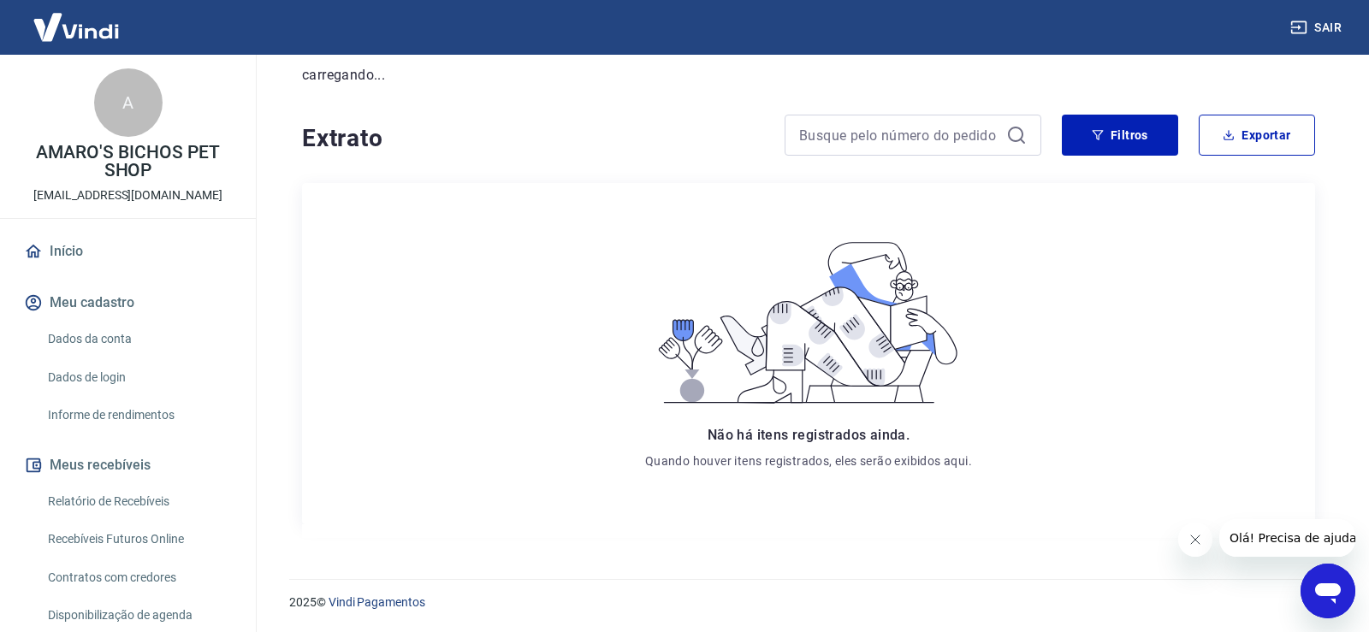 This screenshot has width=1369, height=632. What do you see at coordinates (127, 162) in the screenshot?
I see `p: AMARO'S BICHOS PET SHOP` at bounding box center [127, 162].